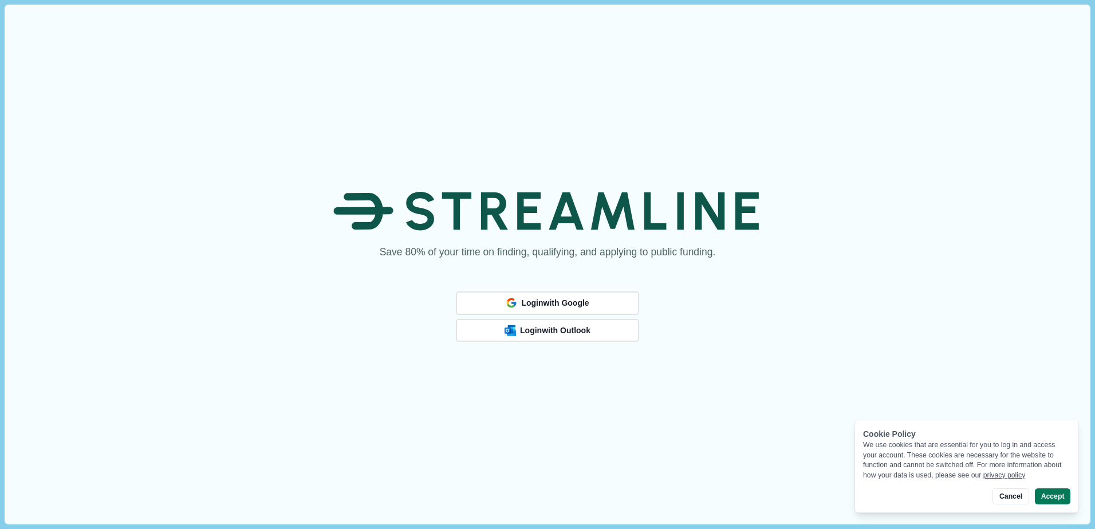 Image resolution: width=1095 pixels, height=529 pixels. What do you see at coordinates (547, 330) in the screenshot?
I see `button: Outlook LogoLoginwith Outlook` at bounding box center [547, 330].